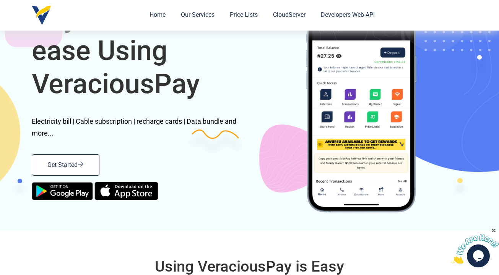  What do you see at coordinates (138, 51) in the screenshot?
I see `h1: Pay Bills with ease Using VeraciousPay` at bounding box center [138, 51].